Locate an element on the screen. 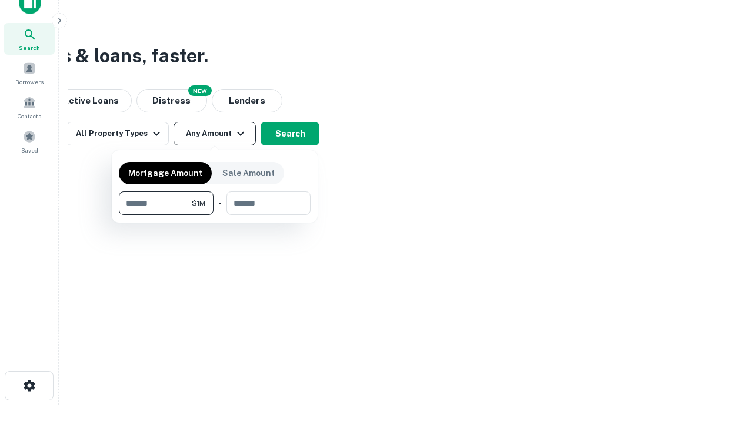  p: Sale Amount is located at coordinates (248, 173).